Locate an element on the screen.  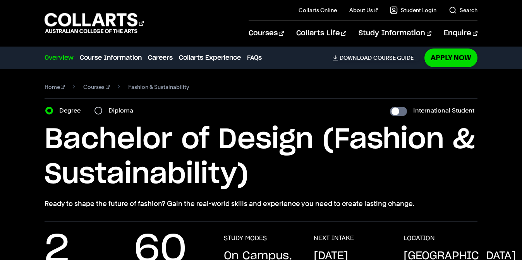
a: Apply Now is located at coordinates (451, 57).